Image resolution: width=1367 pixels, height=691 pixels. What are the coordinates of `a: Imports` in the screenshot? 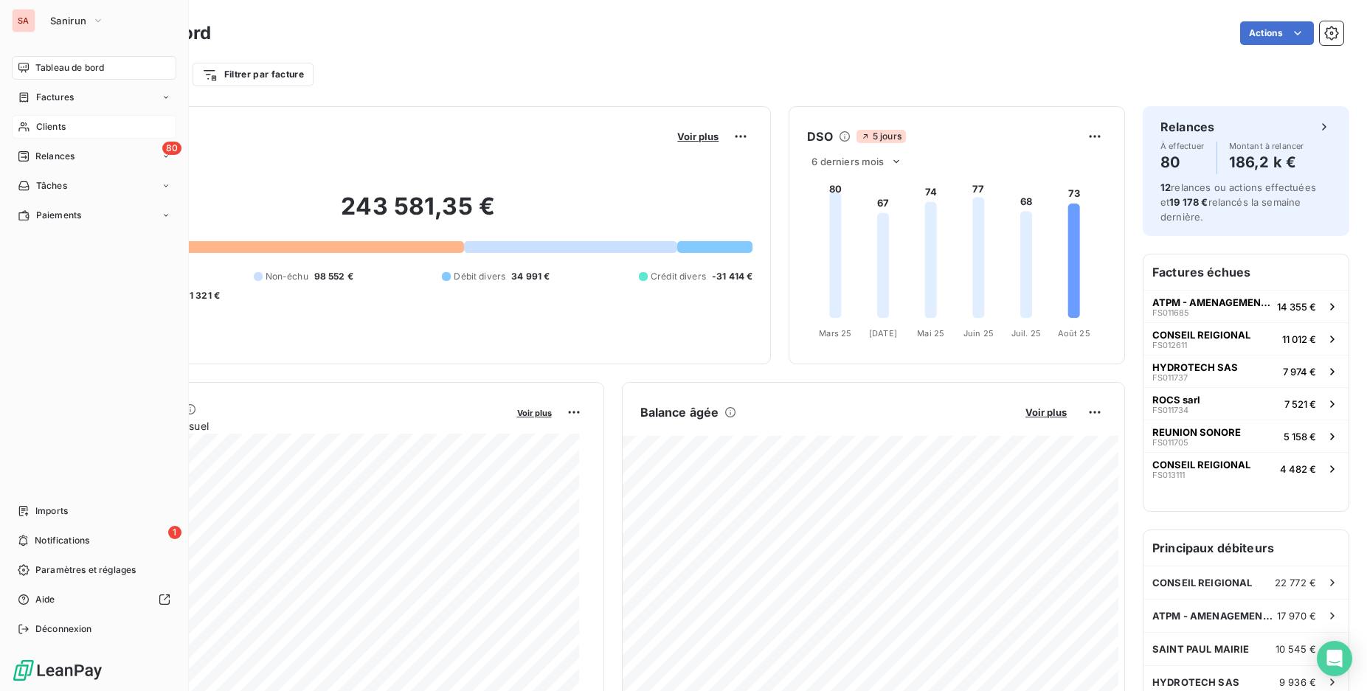 It's located at (94, 511).